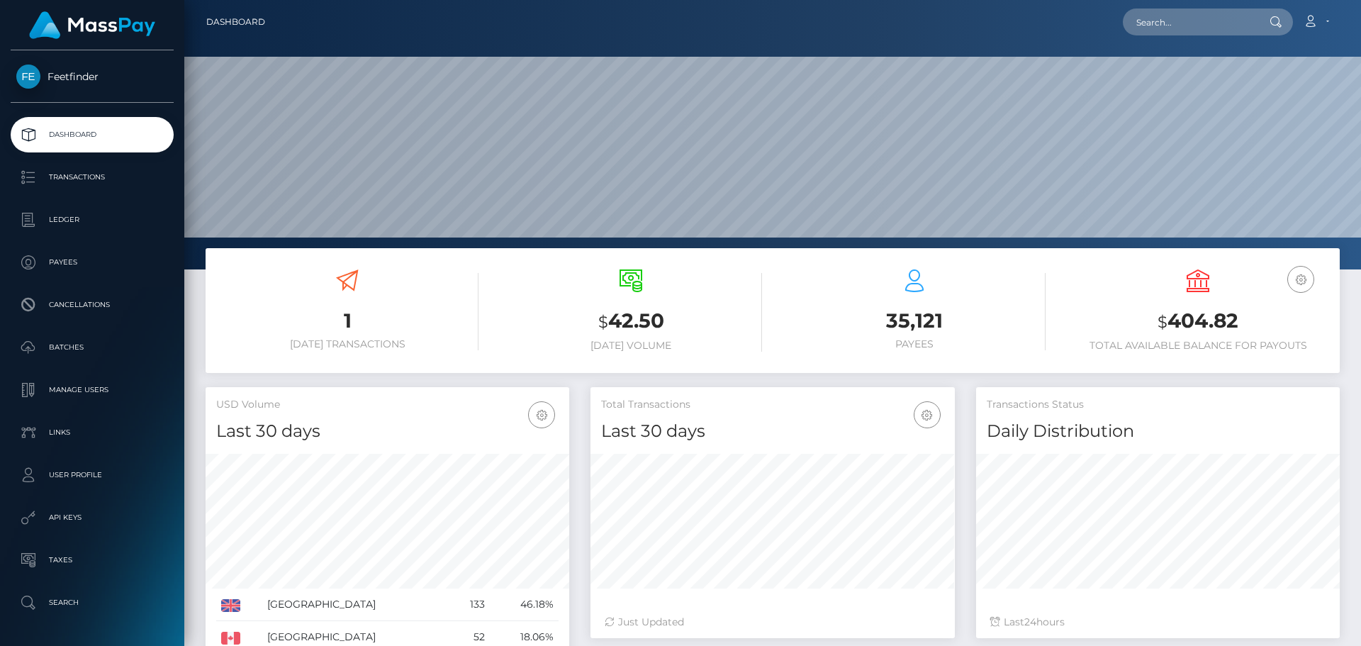 This screenshot has height=646, width=1361. Describe the element at coordinates (230, 638) in the screenshot. I see `img: CA.png` at that location.